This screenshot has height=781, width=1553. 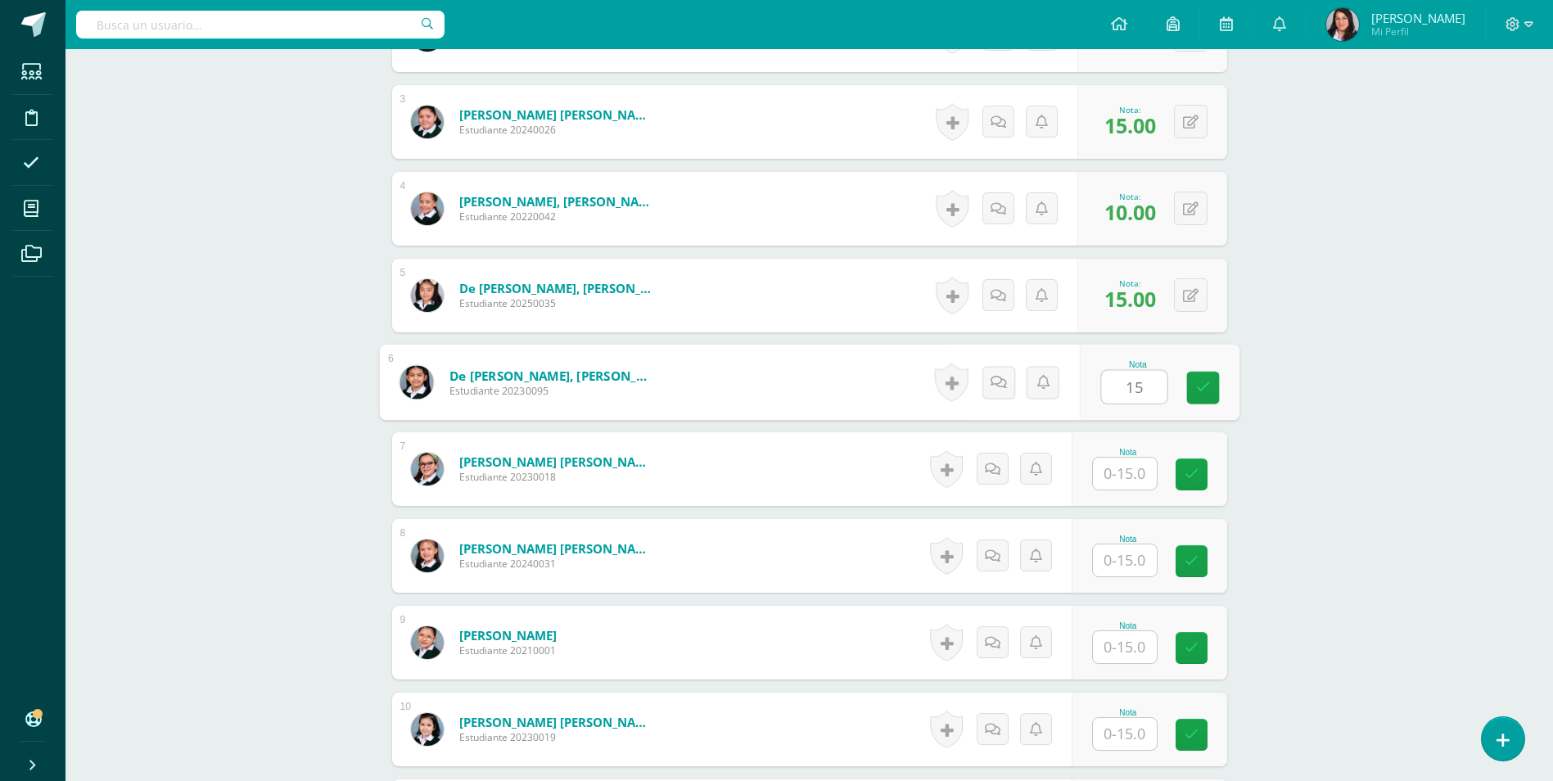 I want to click on span: Estudiante 20210001, so click(x=508, y=650).